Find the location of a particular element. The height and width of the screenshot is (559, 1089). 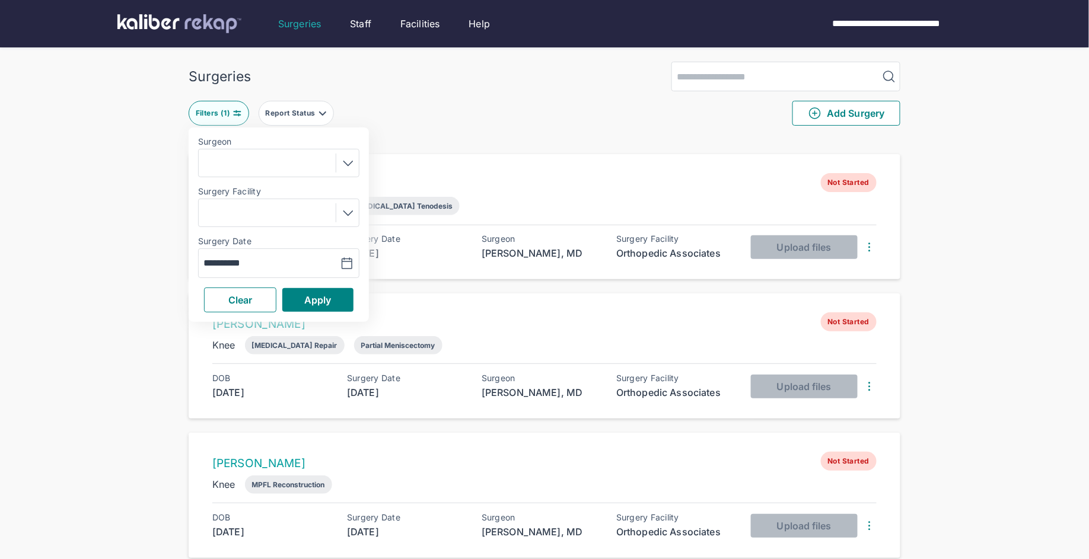

a: Help is located at coordinates (480, 24).